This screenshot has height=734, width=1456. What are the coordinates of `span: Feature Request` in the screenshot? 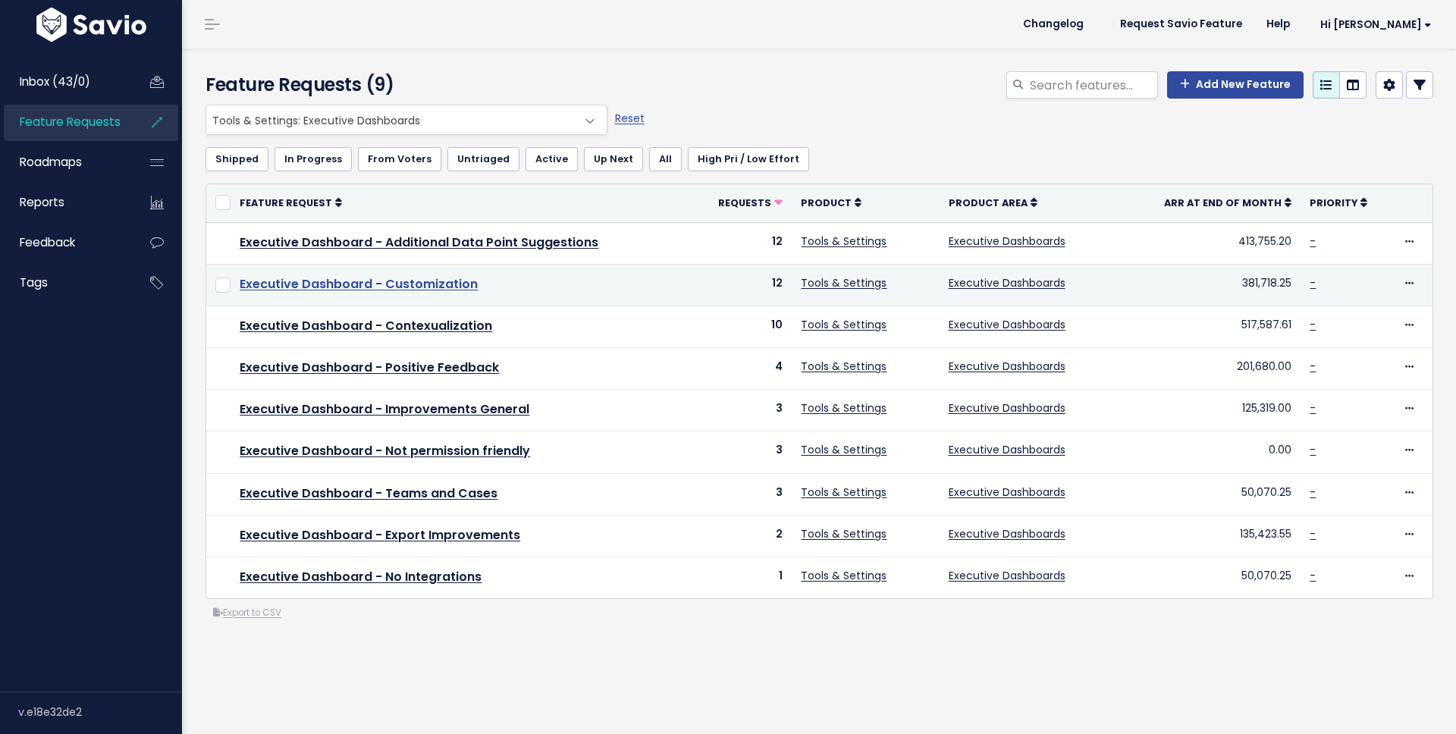 It's located at (286, 202).